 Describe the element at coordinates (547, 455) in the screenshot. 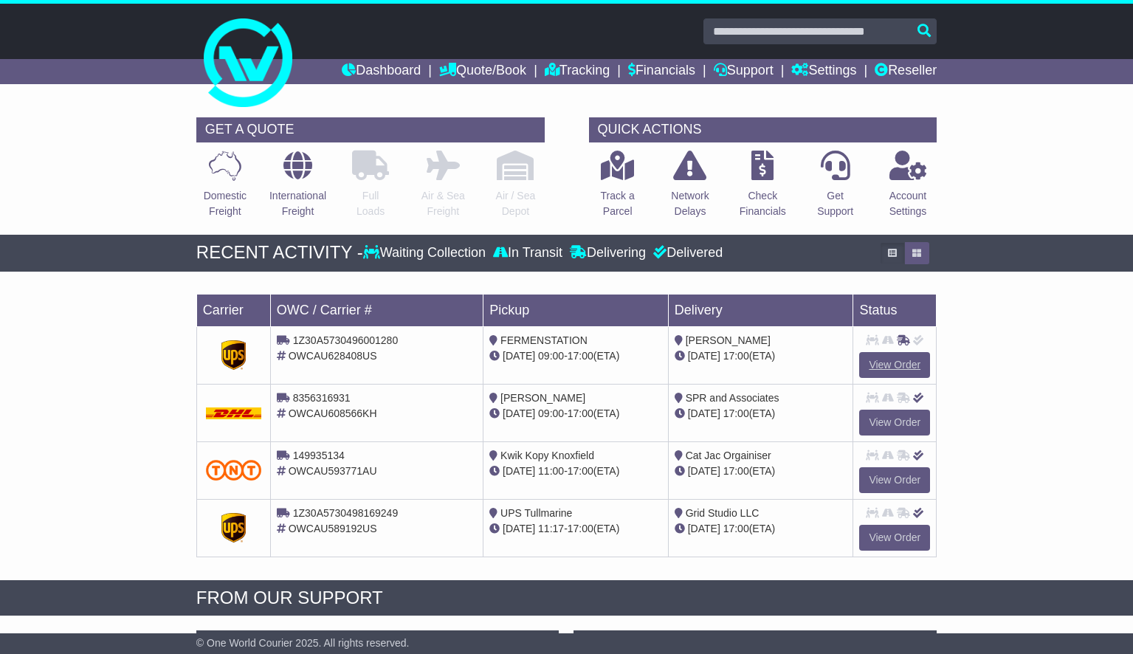

I see `span: Kwik Kopy Knoxfield` at that location.